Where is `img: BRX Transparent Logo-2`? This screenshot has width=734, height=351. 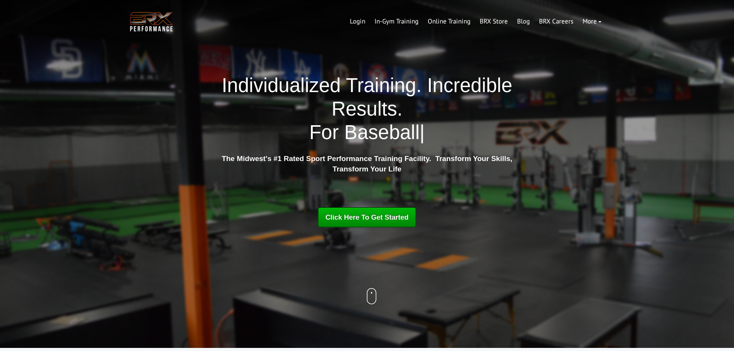 img: BRX Transparent Logo-2 is located at coordinates (151, 22).